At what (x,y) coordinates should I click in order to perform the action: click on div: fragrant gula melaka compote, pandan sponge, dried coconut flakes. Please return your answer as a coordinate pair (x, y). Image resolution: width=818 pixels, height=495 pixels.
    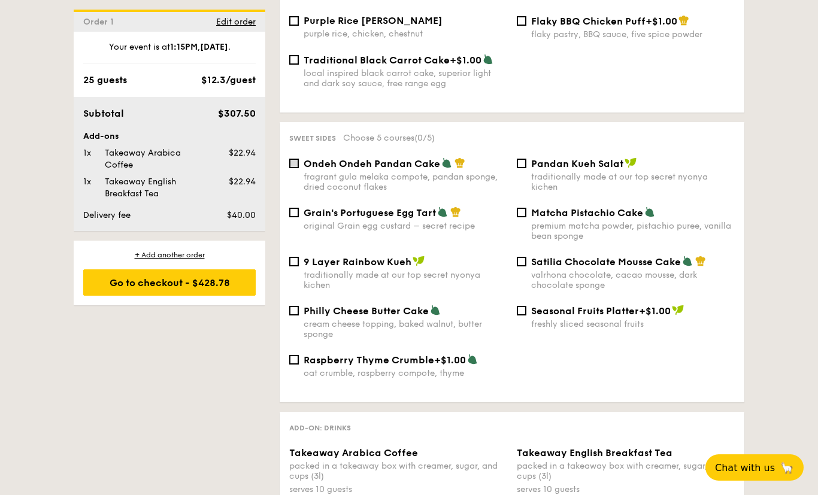
    Looking at the image, I should click on (405, 182).